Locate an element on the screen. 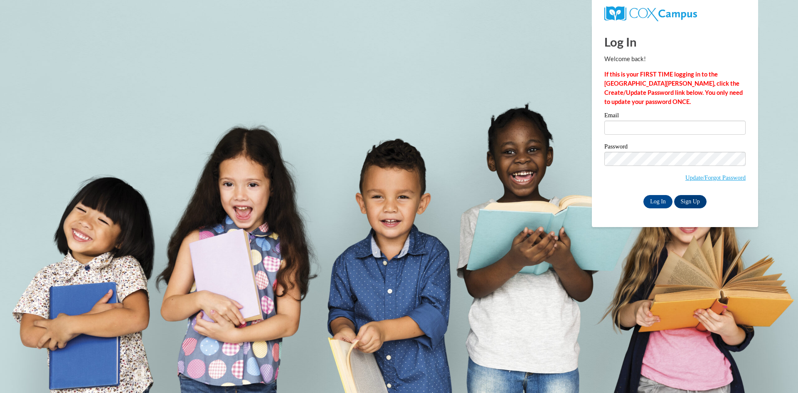 This screenshot has height=393, width=798. input: Log In is located at coordinates (658, 202).